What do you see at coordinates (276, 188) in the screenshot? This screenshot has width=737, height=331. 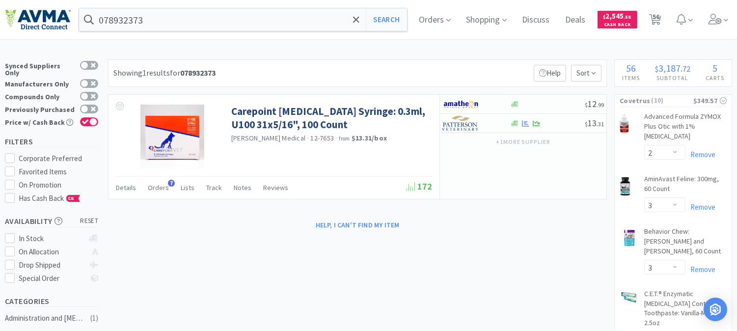 I see `span: Reviews` at bounding box center [276, 188].